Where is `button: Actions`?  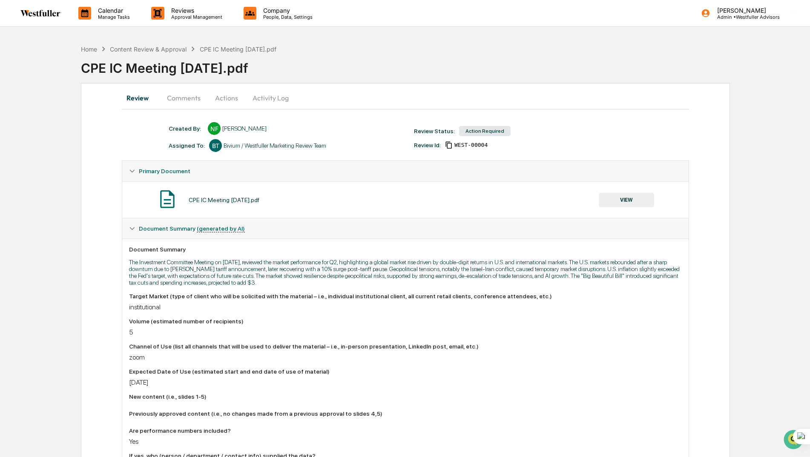 button: Actions is located at coordinates (227, 98).